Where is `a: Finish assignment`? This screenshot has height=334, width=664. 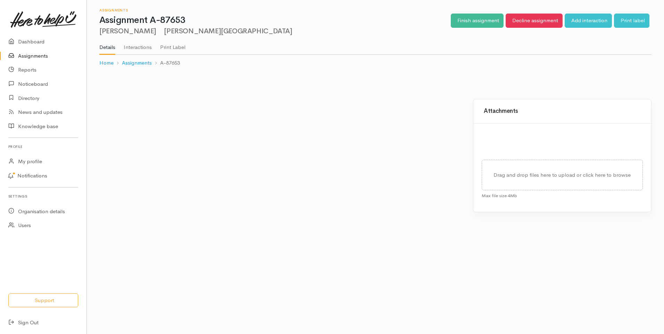 a: Finish assignment is located at coordinates (477, 20).